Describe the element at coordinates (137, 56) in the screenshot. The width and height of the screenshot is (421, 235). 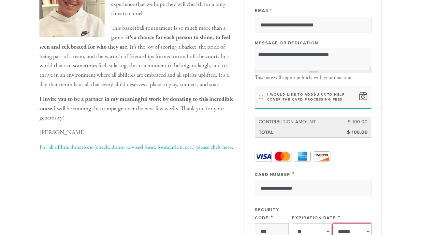
I see `p: This basketball tournament is so much more than a game - . It’s the joy of scoring a basket, the ...` at that location.